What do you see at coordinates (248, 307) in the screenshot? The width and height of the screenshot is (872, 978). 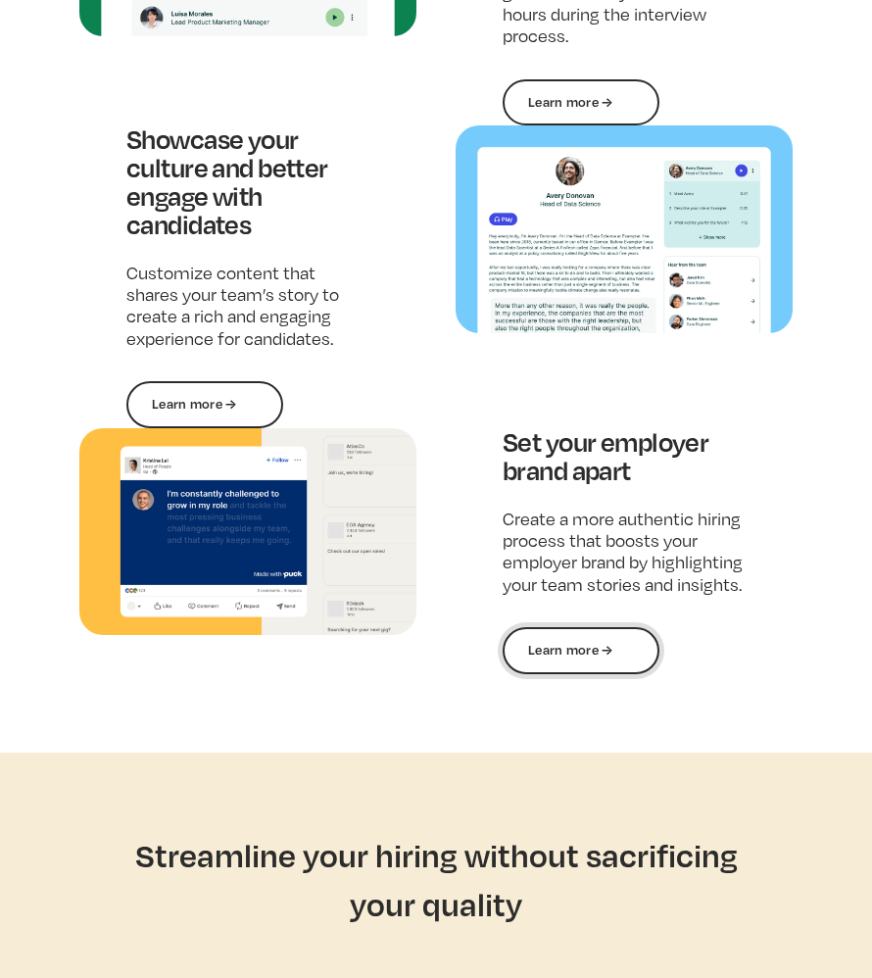 I see `p: Customize content that shares your team’s story to create a rich and engaging experience for cand...` at bounding box center [248, 307].